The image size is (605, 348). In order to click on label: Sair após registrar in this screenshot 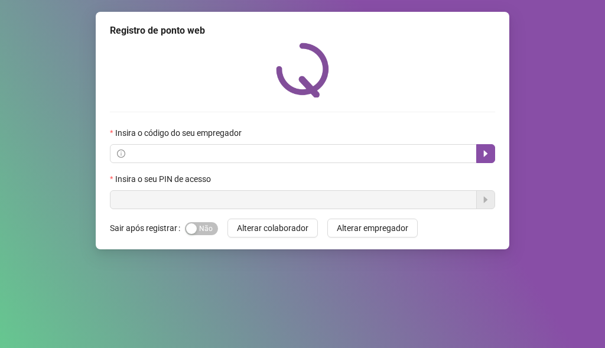, I will do `click(147, 228)`.